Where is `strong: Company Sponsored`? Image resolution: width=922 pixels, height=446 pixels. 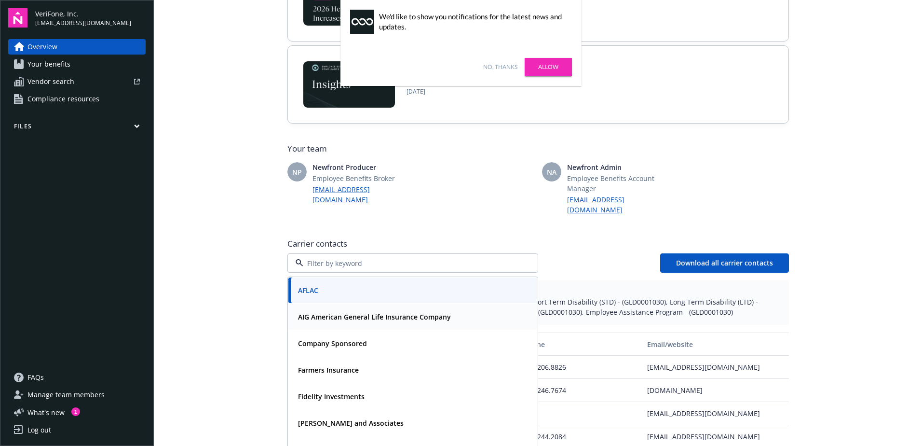
strong: Company Sponsored is located at coordinates (332, 343).